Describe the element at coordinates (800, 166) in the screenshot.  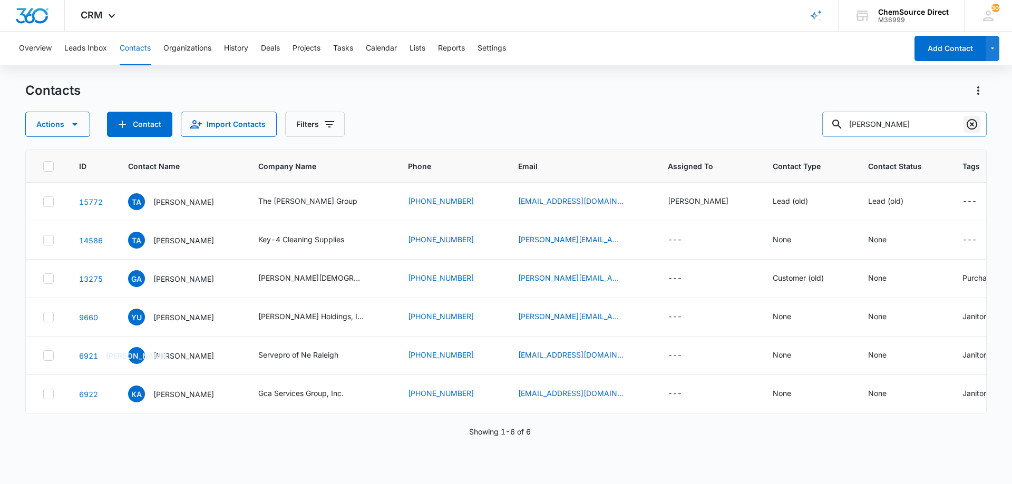
I see `span: Contact Type` at that location.